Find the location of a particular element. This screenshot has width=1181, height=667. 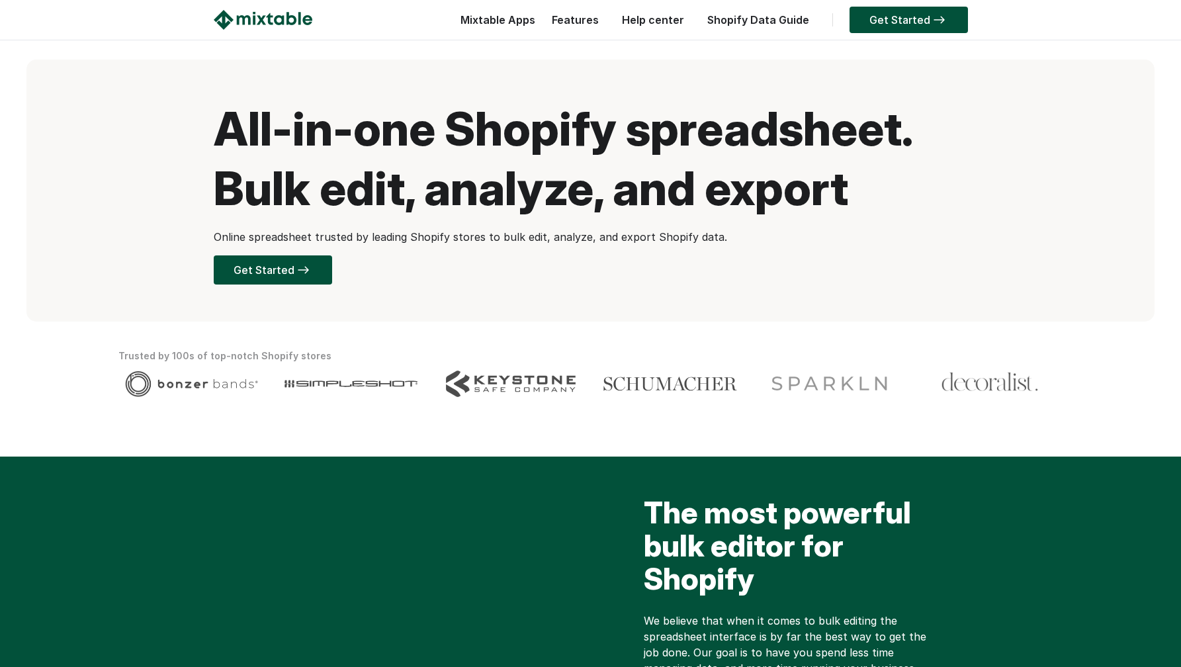

a: Shopify Data Guide is located at coordinates (758, 20).